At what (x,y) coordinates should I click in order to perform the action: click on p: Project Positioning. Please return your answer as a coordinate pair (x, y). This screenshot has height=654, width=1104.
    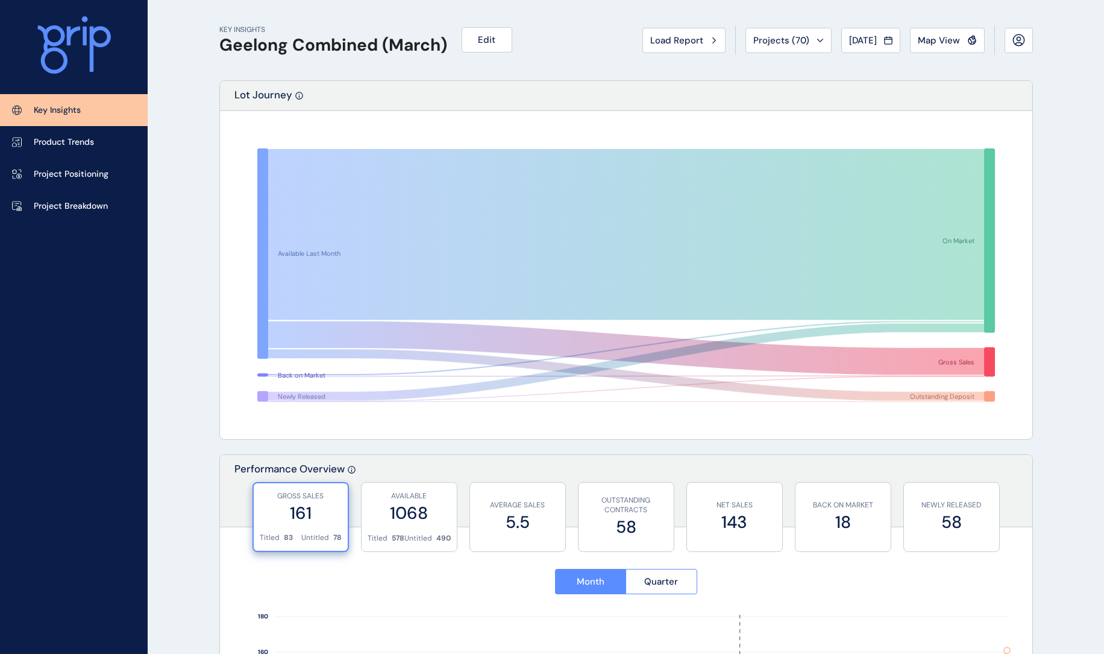
    Looking at the image, I should click on (71, 174).